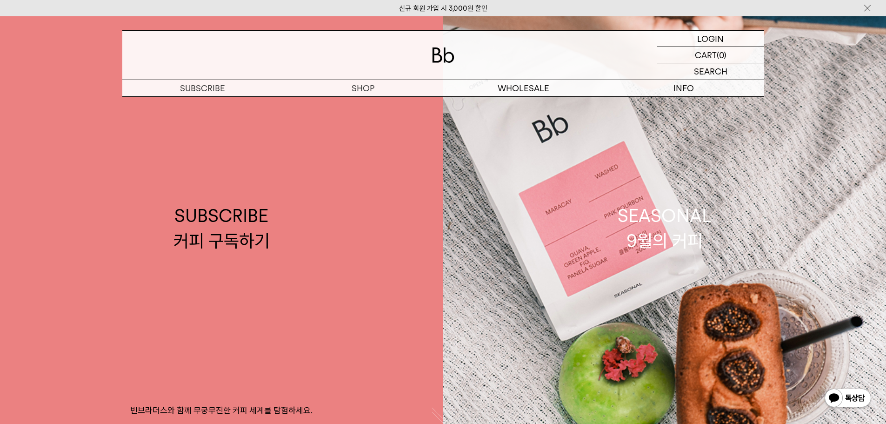 The width and height of the screenshot is (886, 424). I want to click on div: SUBSCRIBE 커피 구독하기, so click(221, 228).